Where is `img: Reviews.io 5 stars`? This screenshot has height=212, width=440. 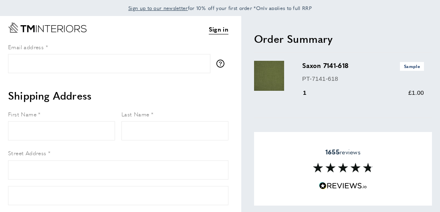
img: Reviews.io 5 stars is located at coordinates (343, 186).